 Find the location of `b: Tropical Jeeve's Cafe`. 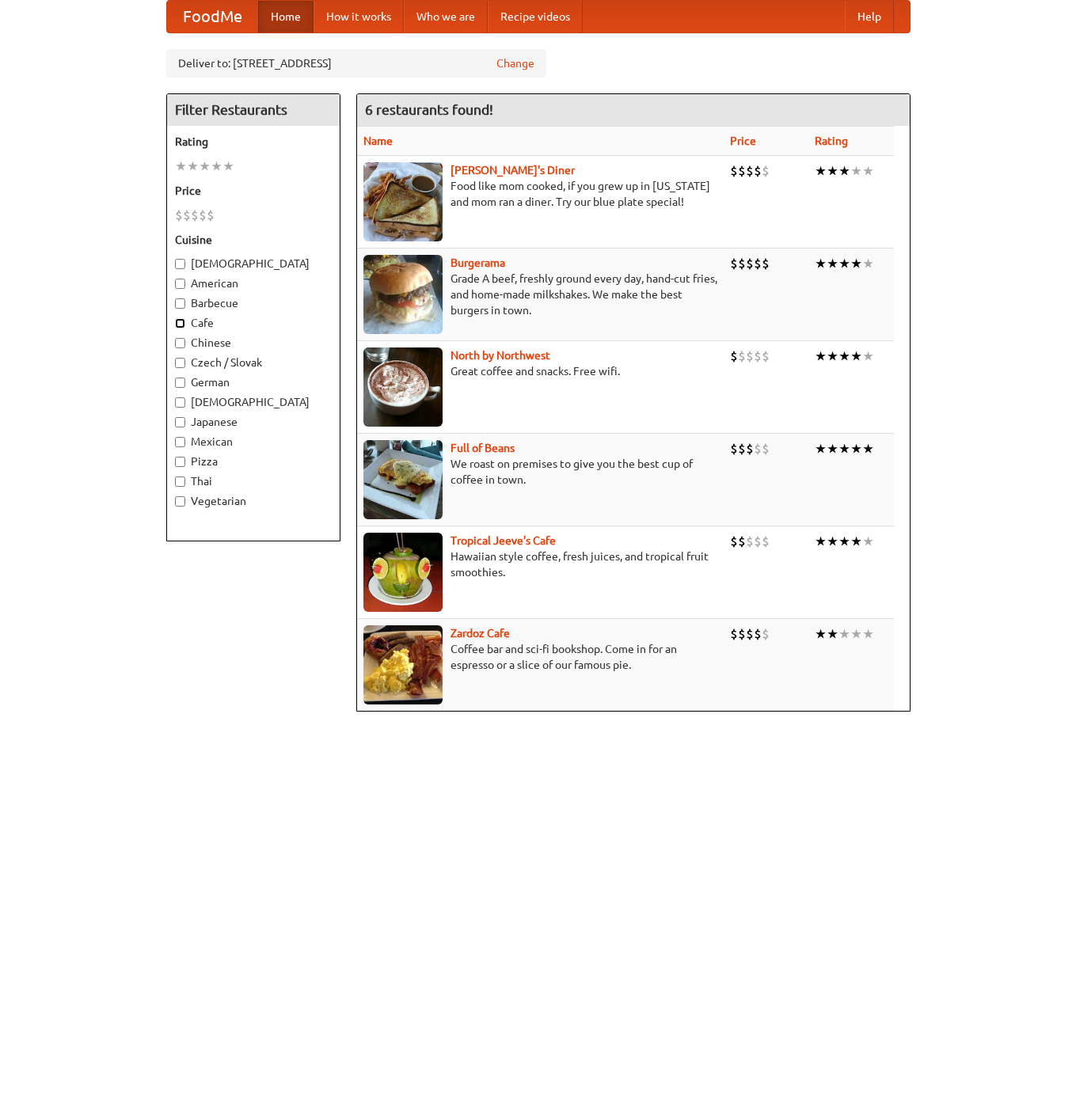

b: Tropical Jeeve's Cafe is located at coordinates (503, 541).